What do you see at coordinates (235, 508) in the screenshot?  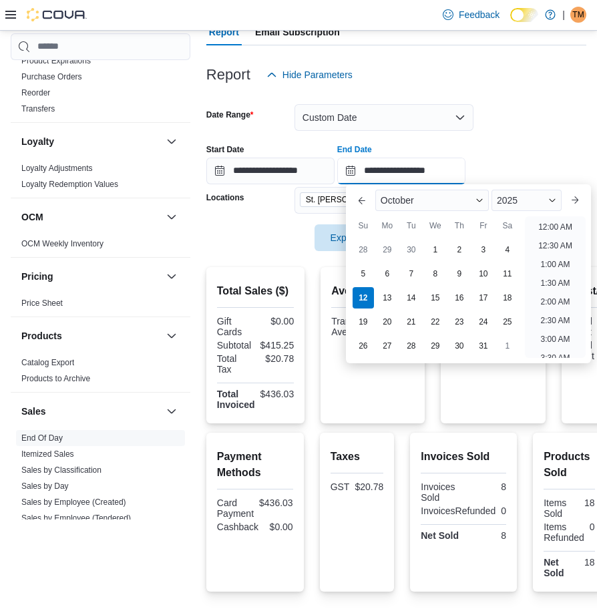 I see `div: Card Payment` at bounding box center [235, 508].